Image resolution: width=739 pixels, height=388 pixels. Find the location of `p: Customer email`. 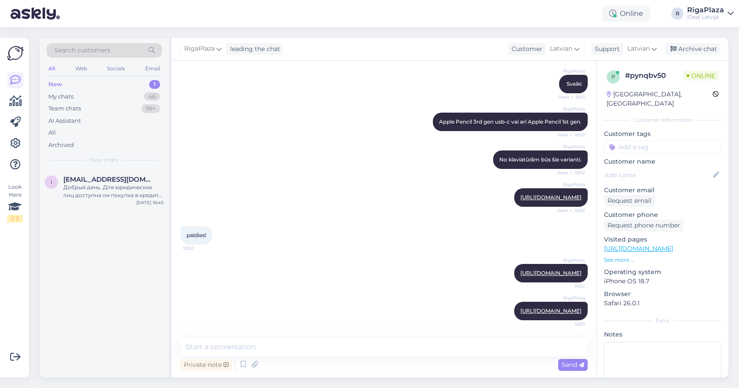

p: Customer email is located at coordinates (663, 190).